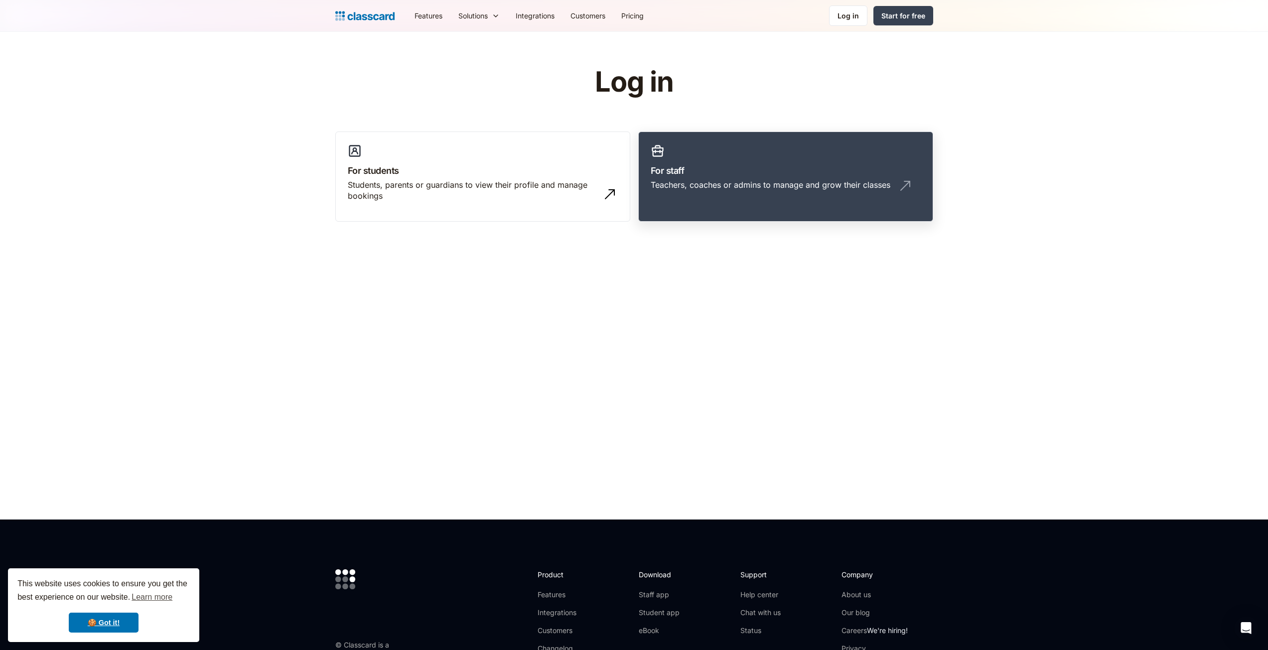  What do you see at coordinates (632, 15) in the screenshot?
I see `a: Pricing` at bounding box center [632, 15].